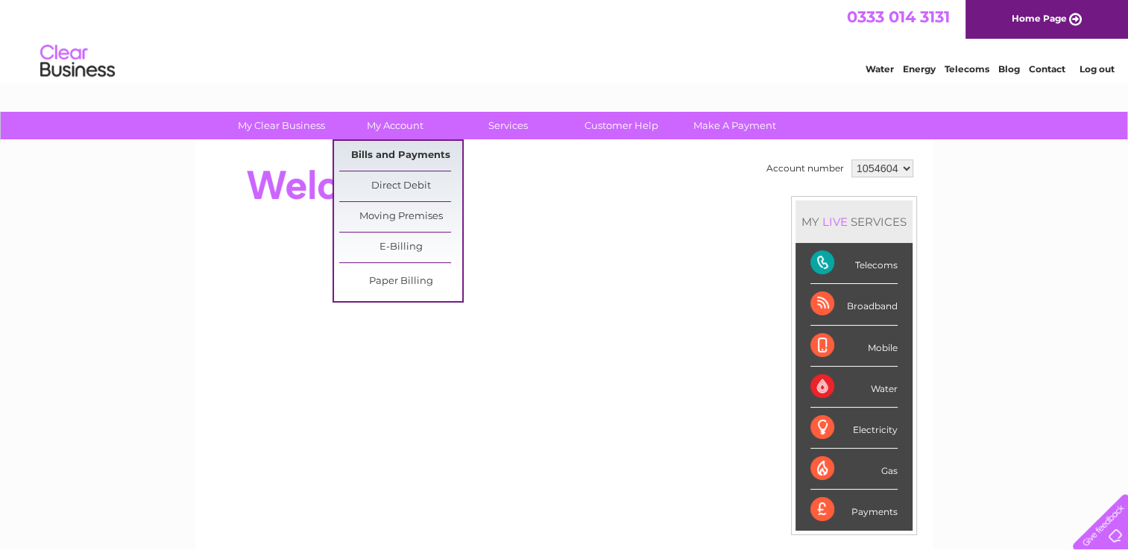 This screenshot has width=1128, height=550. Describe the element at coordinates (854, 469) in the screenshot. I see `div: Gas` at that location.